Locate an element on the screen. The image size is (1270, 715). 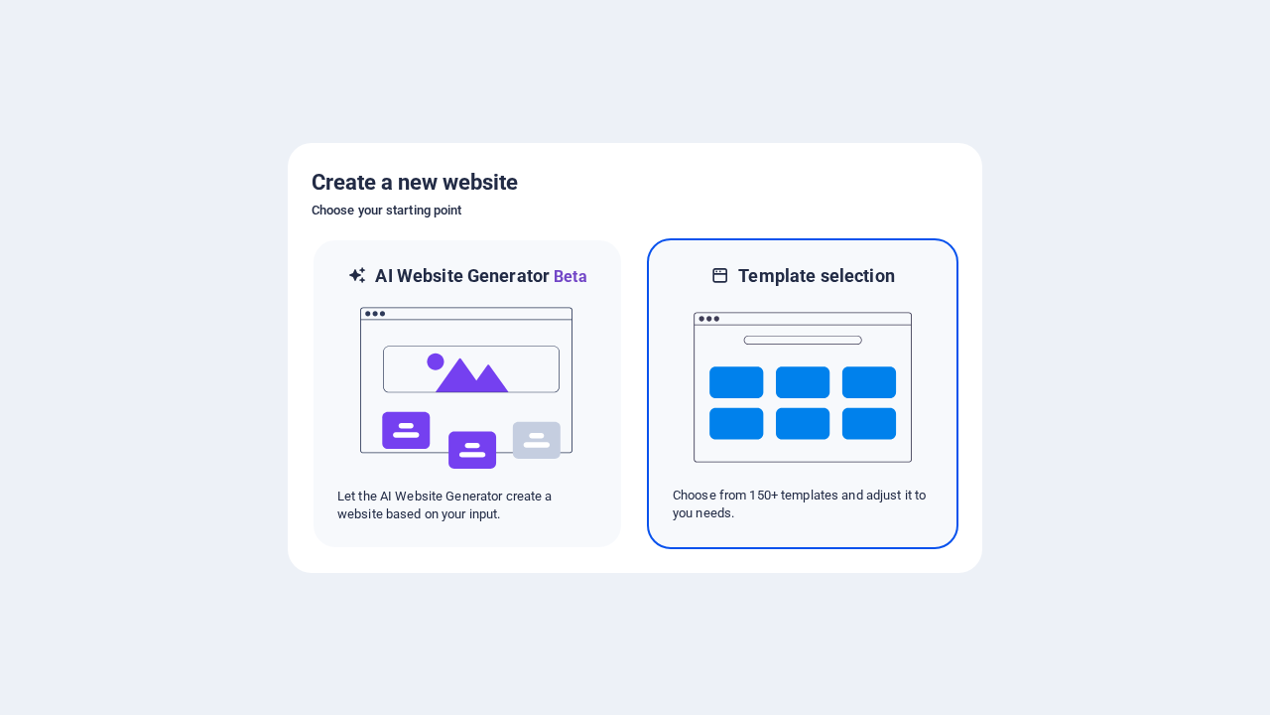
p: Choose from 150+ templates and adjust it to you needs. is located at coordinates (803, 504).